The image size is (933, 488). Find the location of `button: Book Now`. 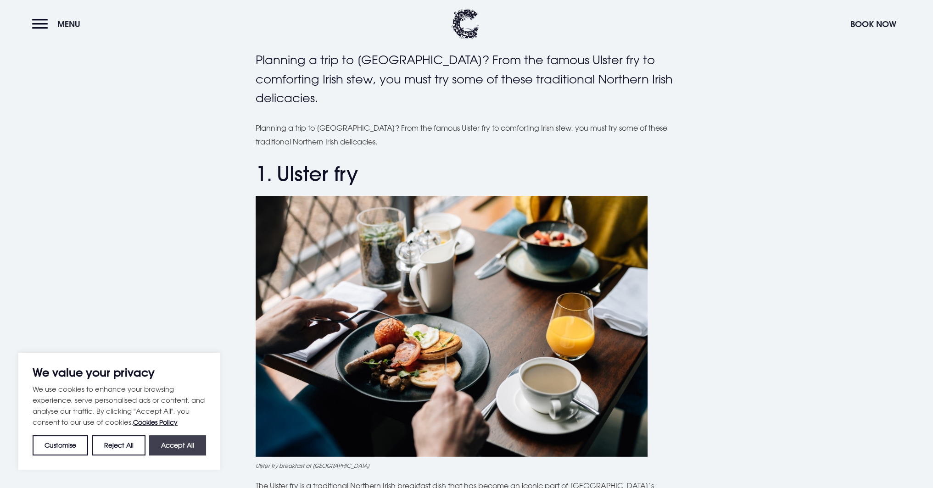

button: Book Now is located at coordinates (874, 24).